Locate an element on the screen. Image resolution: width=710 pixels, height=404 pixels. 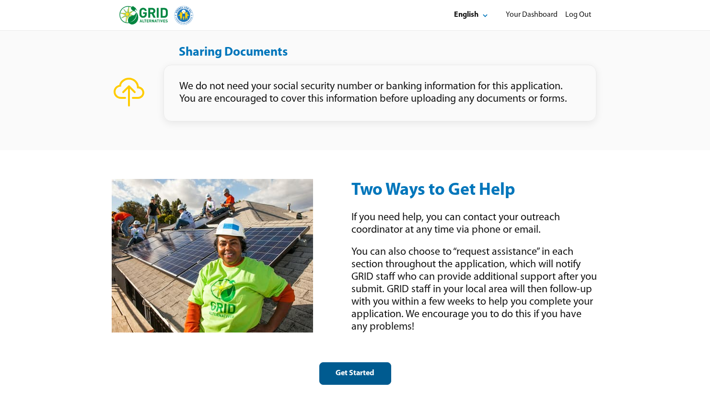
img: logo is located at coordinates (156, 15).